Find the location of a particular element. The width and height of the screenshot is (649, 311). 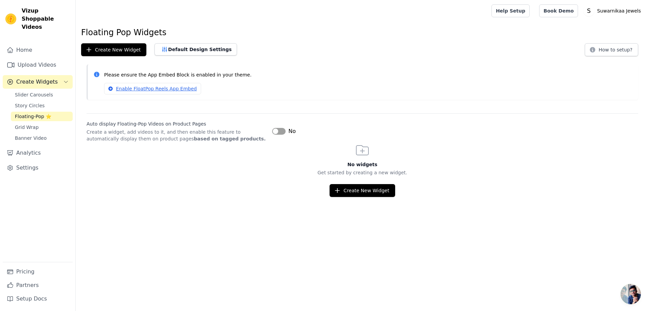

span: Story Circles is located at coordinates (30, 105).